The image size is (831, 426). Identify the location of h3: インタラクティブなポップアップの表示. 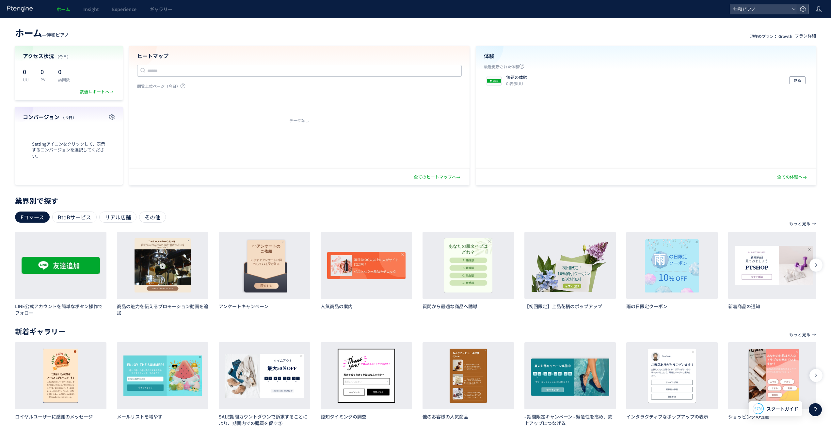
(672, 417).